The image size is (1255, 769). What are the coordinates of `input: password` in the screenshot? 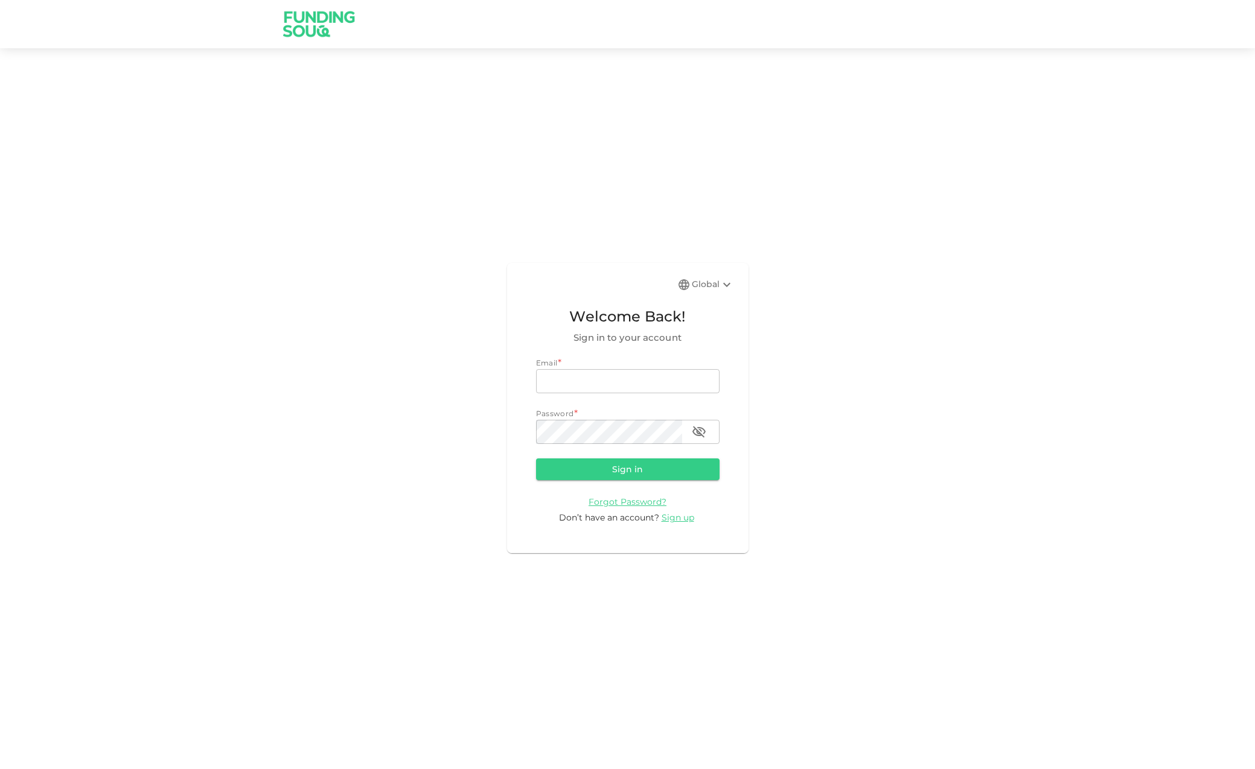 It's located at (609, 432).